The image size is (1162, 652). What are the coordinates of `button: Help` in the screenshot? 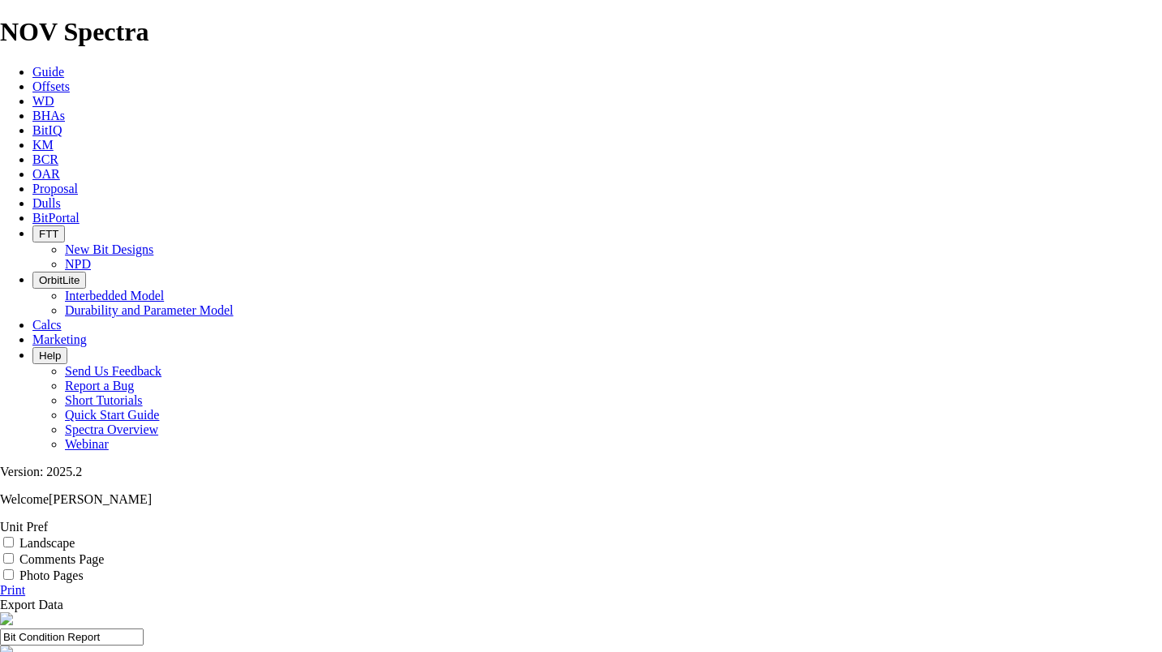 It's located at (49, 355).